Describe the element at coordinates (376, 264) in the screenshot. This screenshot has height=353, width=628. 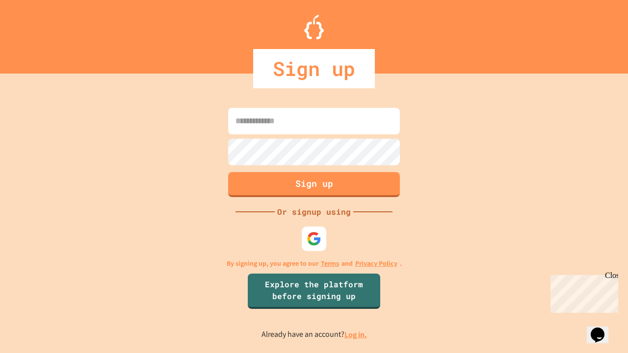
I see `a: Privacy Policy` at that location.